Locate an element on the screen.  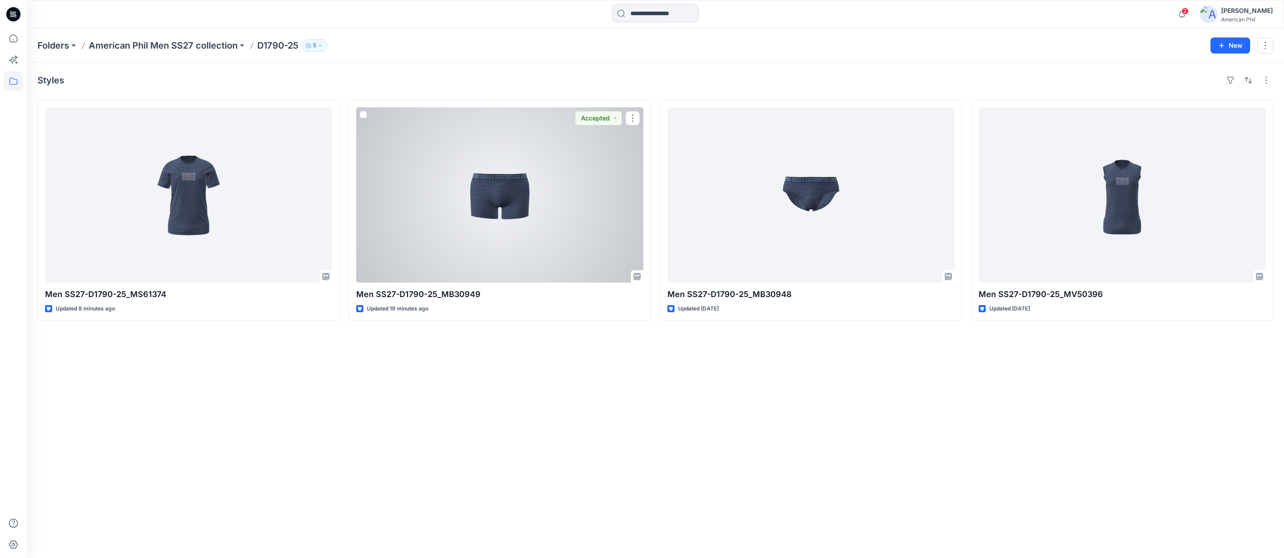
span: 2 is located at coordinates (1185, 11).